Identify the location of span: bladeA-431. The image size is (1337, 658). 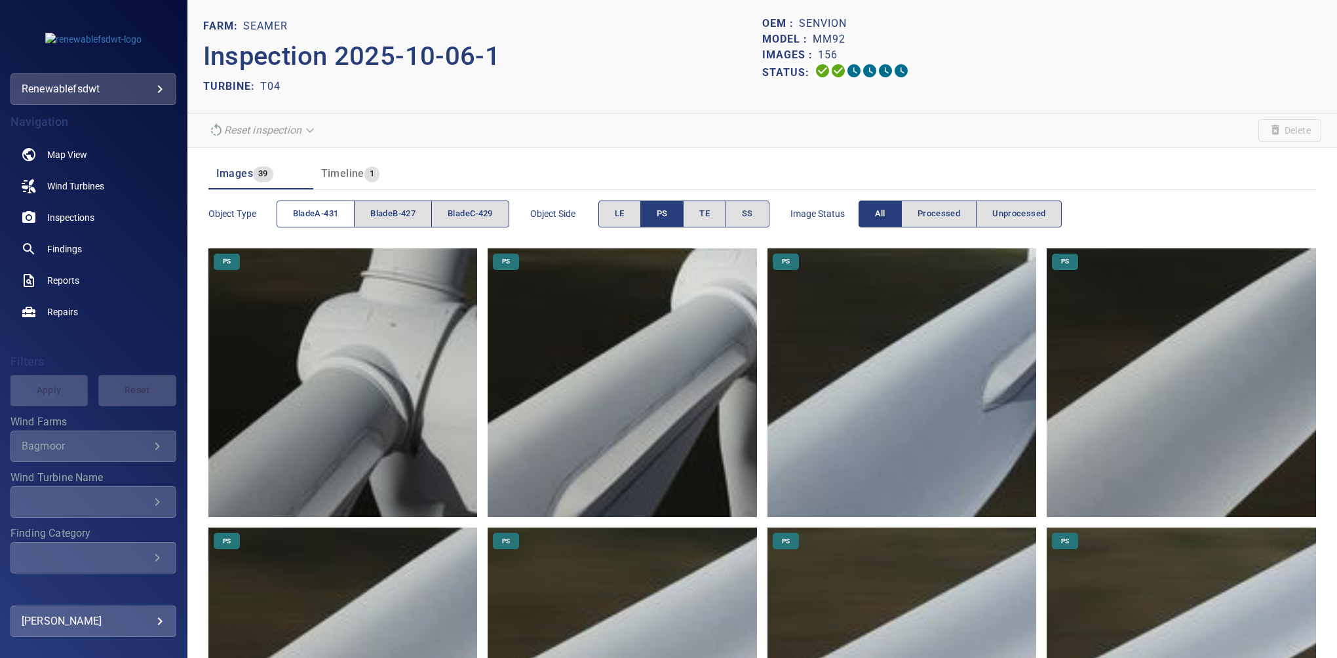
(316, 214).